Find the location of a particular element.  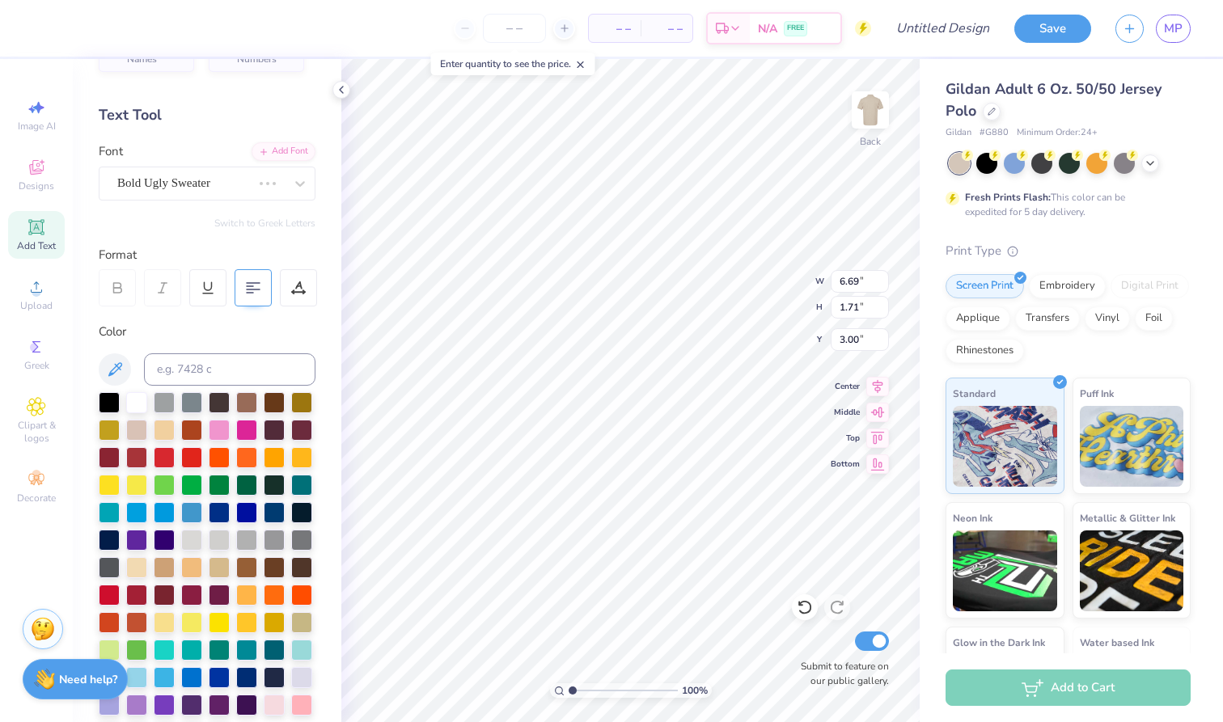

div: Rhinestones is located at coordinates (984, 351).